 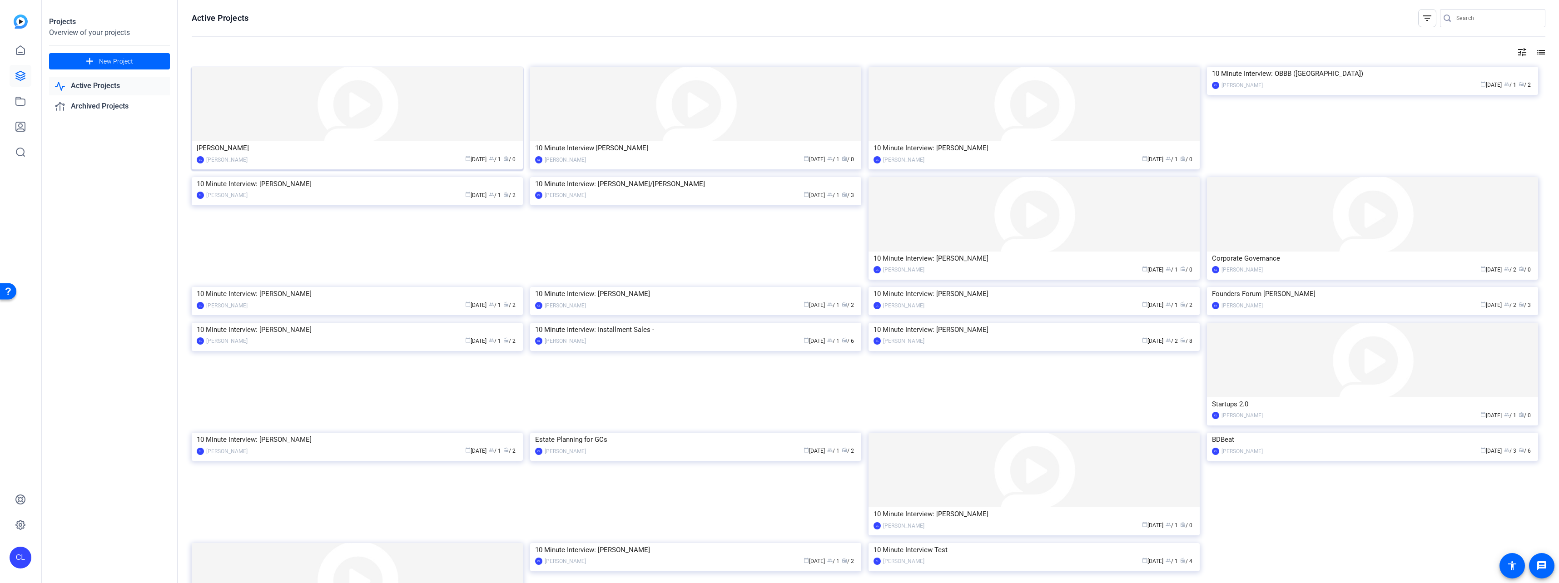 What do you see at coordinates (109, 106) in the screenshot?
I see `a: Archived Projects` at bounding box center [109, 106].